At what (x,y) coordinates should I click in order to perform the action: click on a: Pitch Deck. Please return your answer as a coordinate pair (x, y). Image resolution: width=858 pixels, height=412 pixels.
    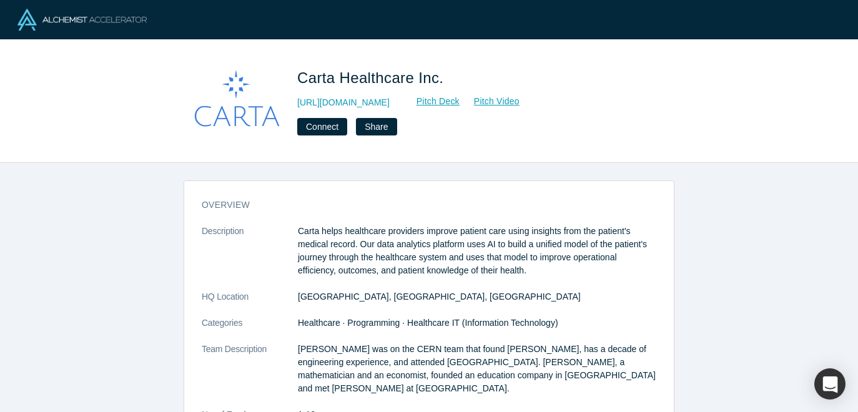
    Looking at the image, I should click on (431, 101).